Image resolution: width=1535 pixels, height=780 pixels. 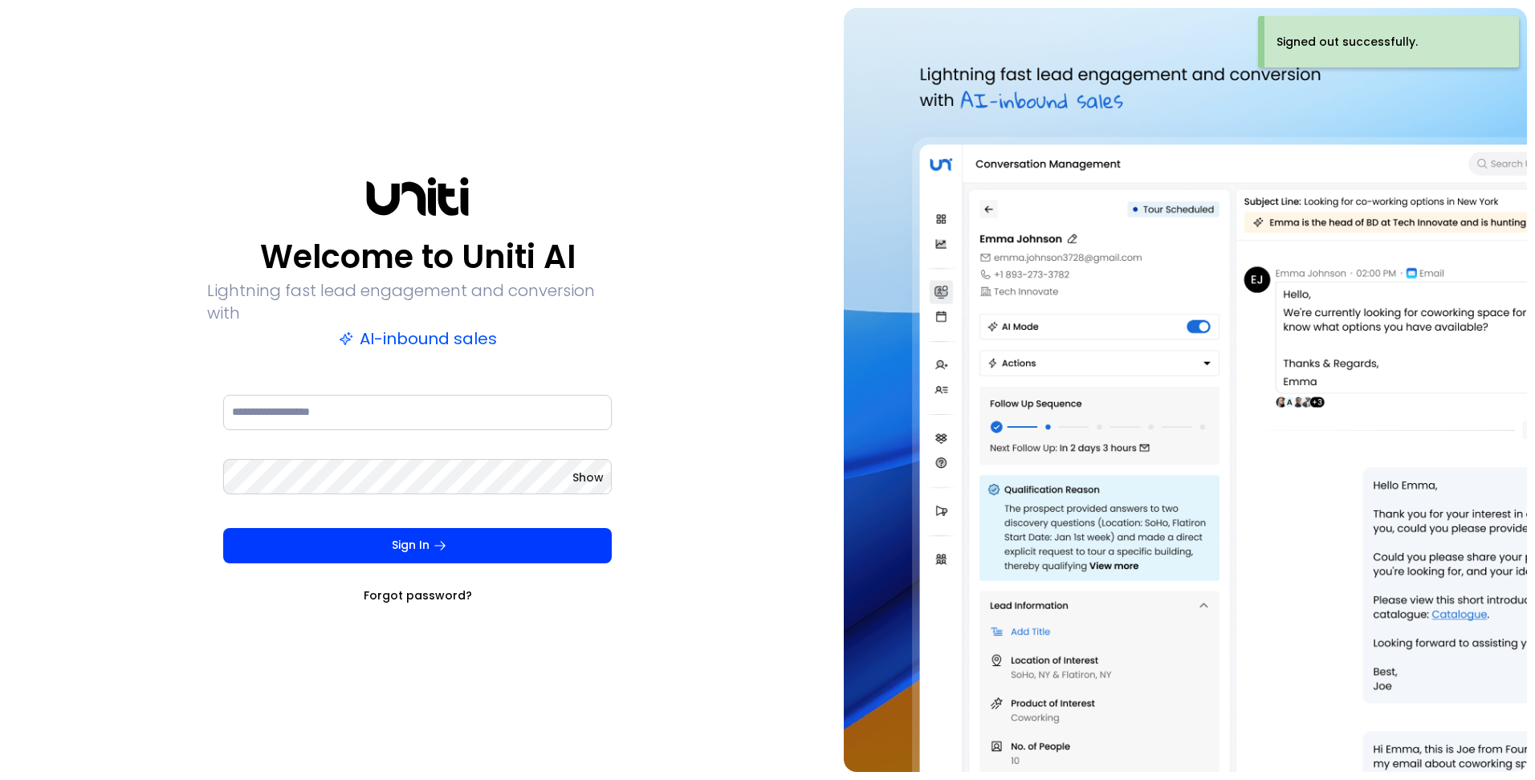 What do you see at coordinates (1185, 390) in the screenshot?
I see `img: auth-hero.png` at bounding box center [1185, 390].